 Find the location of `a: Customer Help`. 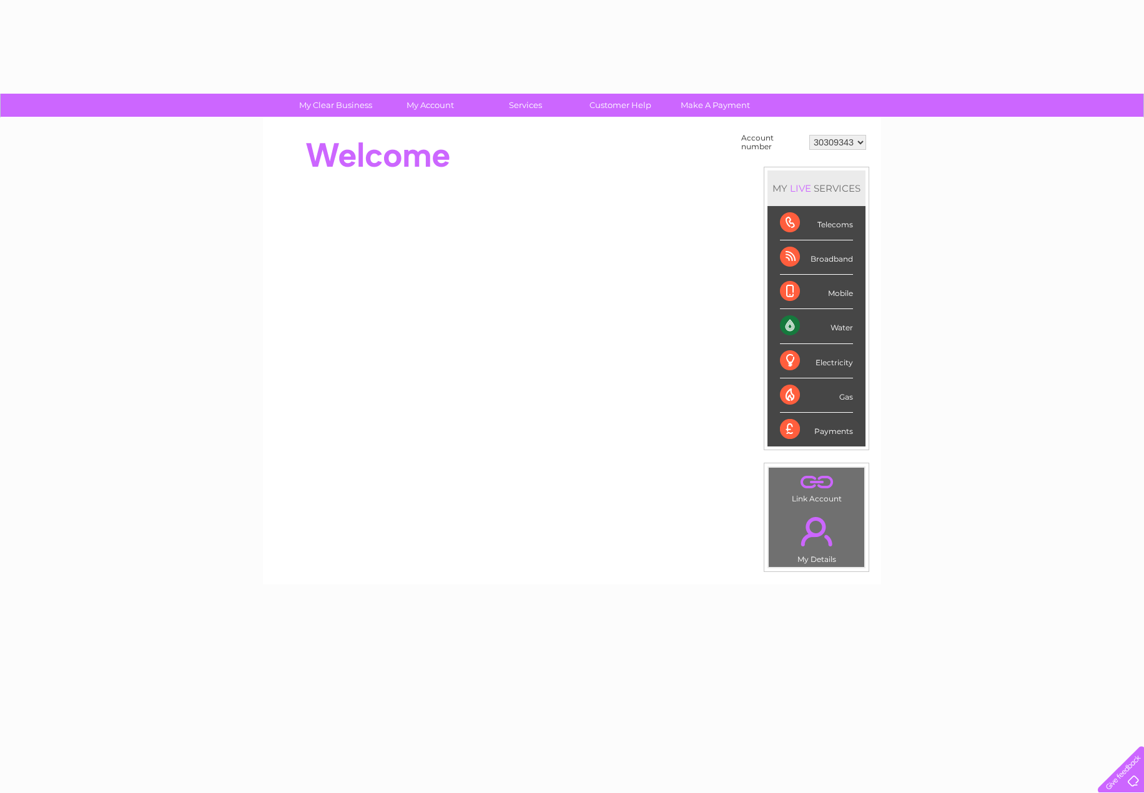

a: Customer Help is located at coordinates (620, 105).